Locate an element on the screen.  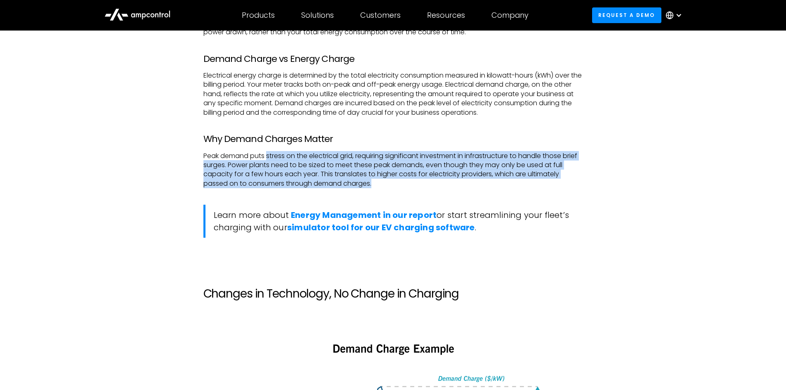
div: Customers is located at coordinates (380, 15).